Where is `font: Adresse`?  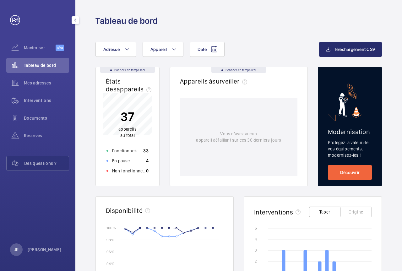 font: Adresse is located at coordinates (112, 49).